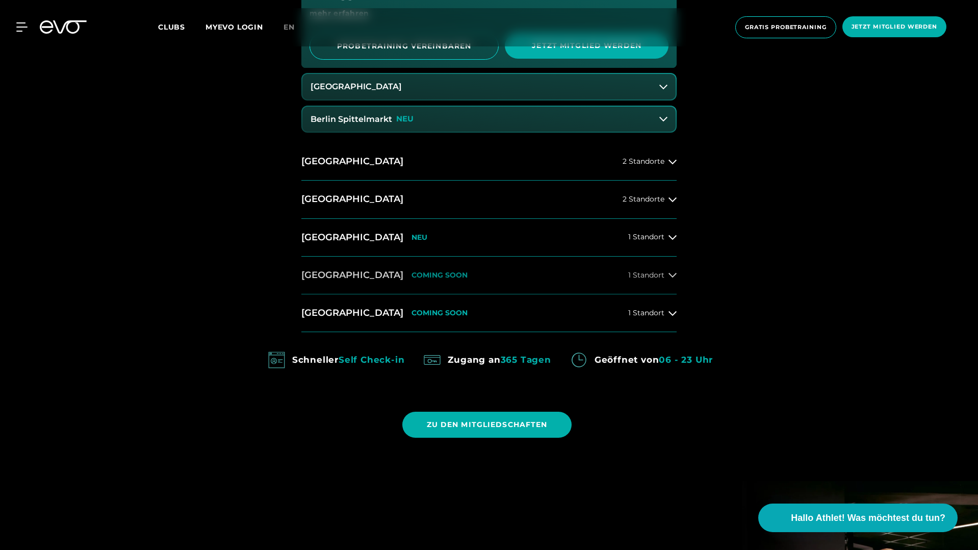  What do you see at coordinates (654, 360) in the screenshot?
I see `div: Geöffnet von` at bounding box center [654, 360].